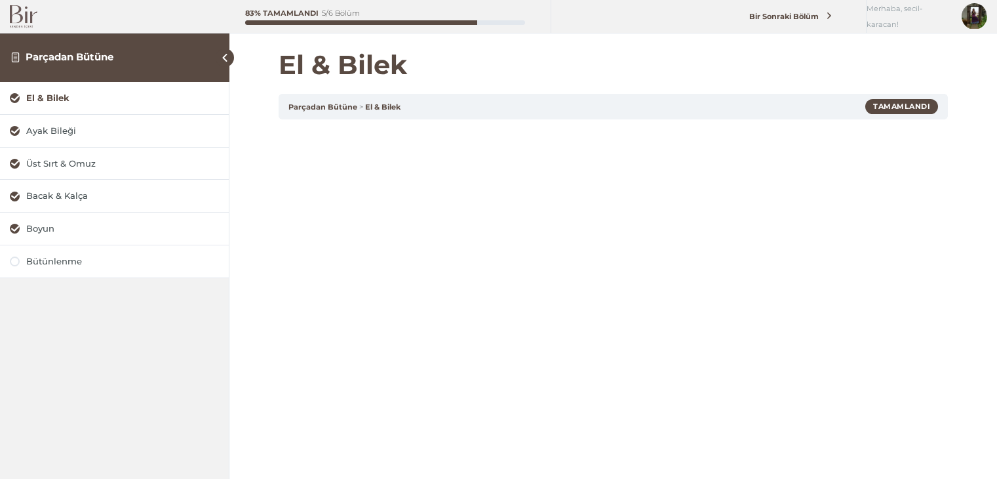 This screenshot has width=997, height=479. Describe the element at coordinates (114, 228) in the screenshot. I see `a: Boyun` at that location.